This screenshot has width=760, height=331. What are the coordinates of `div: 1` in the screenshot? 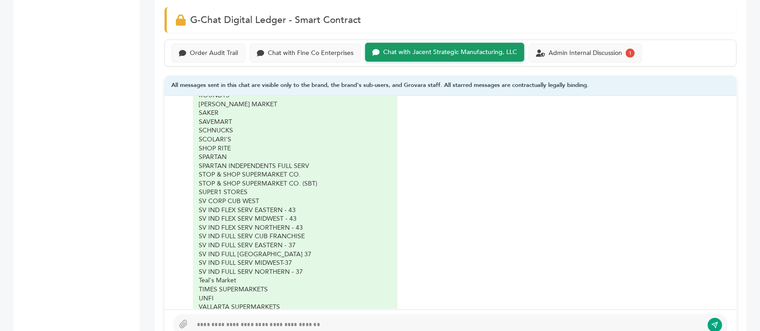 It's located at (630, 53).